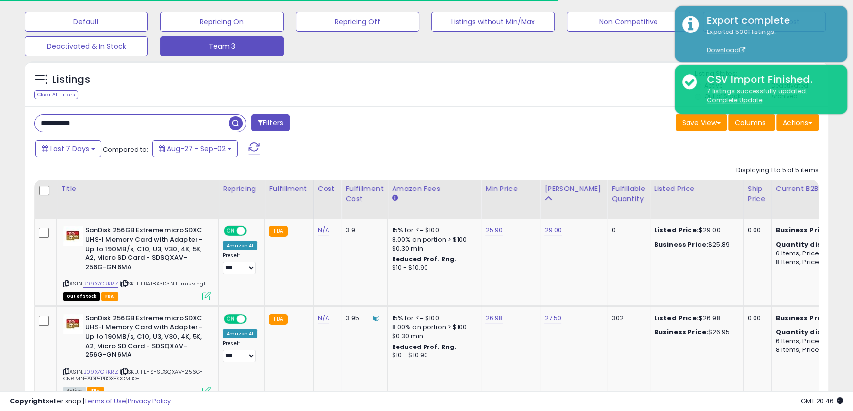  Describe the element at coordinates (149, 401) in the screenshot. I see `a: Privacy Policy` at that location.